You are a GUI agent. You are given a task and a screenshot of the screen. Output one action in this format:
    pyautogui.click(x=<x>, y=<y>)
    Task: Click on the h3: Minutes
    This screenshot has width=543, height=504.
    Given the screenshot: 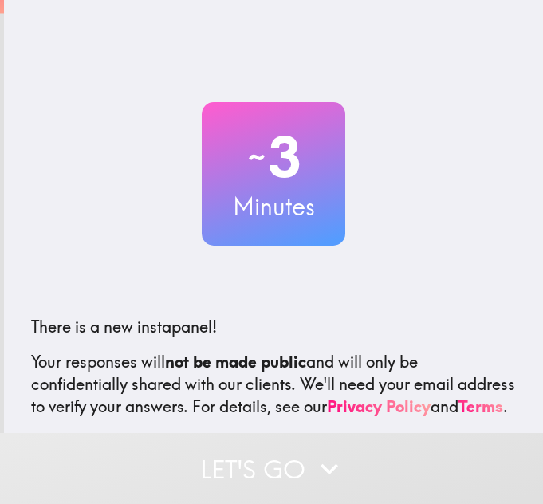 What is the action you would take?
    pyautogui.click(x=273, y=206)
    